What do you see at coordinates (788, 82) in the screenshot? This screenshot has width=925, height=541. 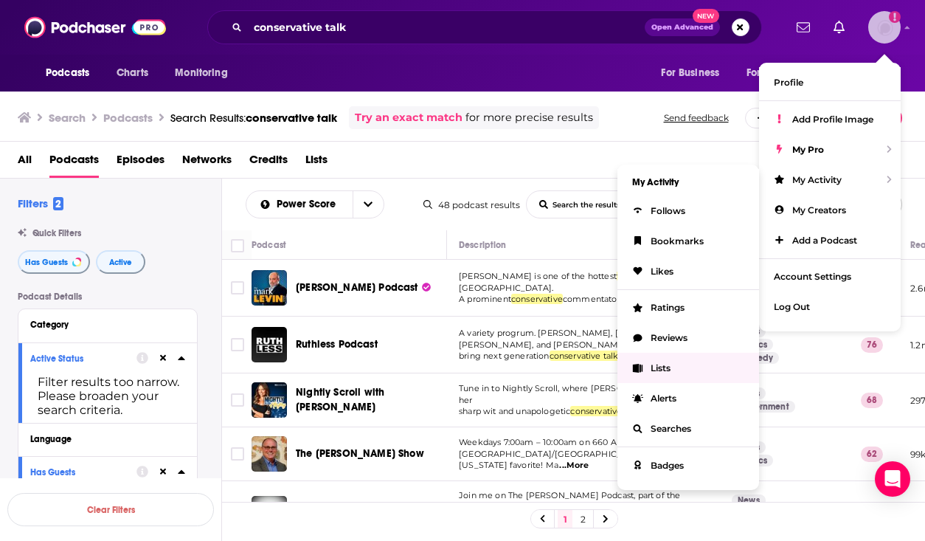 I see `span: Profile` at bounding box center [788, 82].